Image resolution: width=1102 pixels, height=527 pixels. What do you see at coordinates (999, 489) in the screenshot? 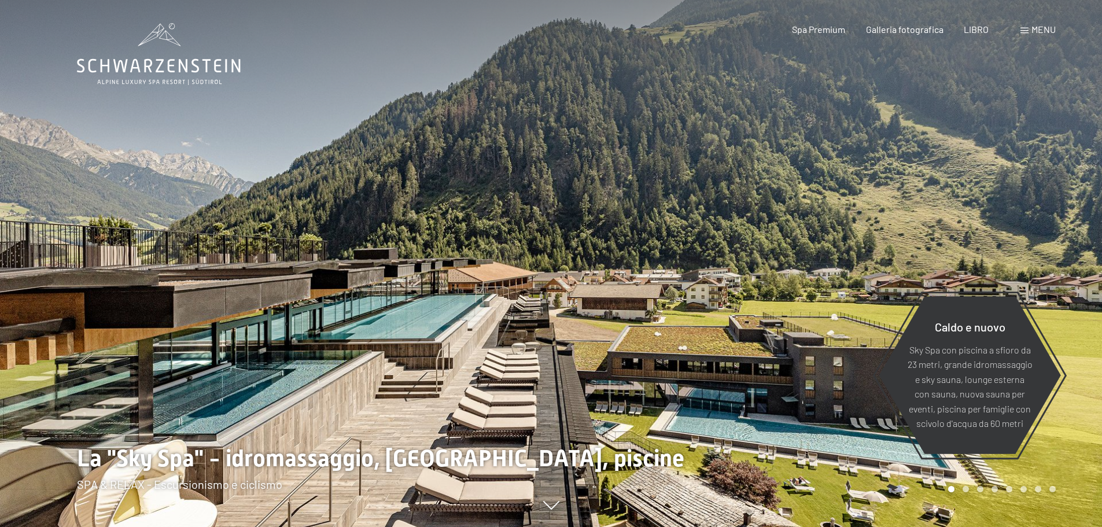
I see `div: Paginazione carosello` at bounding box center [999, 489].